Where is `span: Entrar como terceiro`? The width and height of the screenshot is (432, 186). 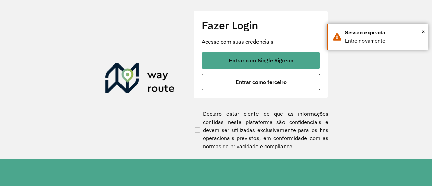 span: Entrar como terceiro is located at coordinates (261, 82).